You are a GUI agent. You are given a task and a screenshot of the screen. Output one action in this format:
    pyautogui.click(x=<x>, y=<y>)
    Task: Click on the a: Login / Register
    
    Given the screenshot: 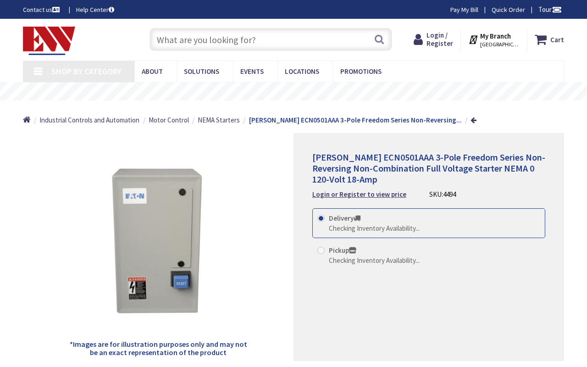 What is the action you would take?
    pyautogui.click(x=433, y=39)
    